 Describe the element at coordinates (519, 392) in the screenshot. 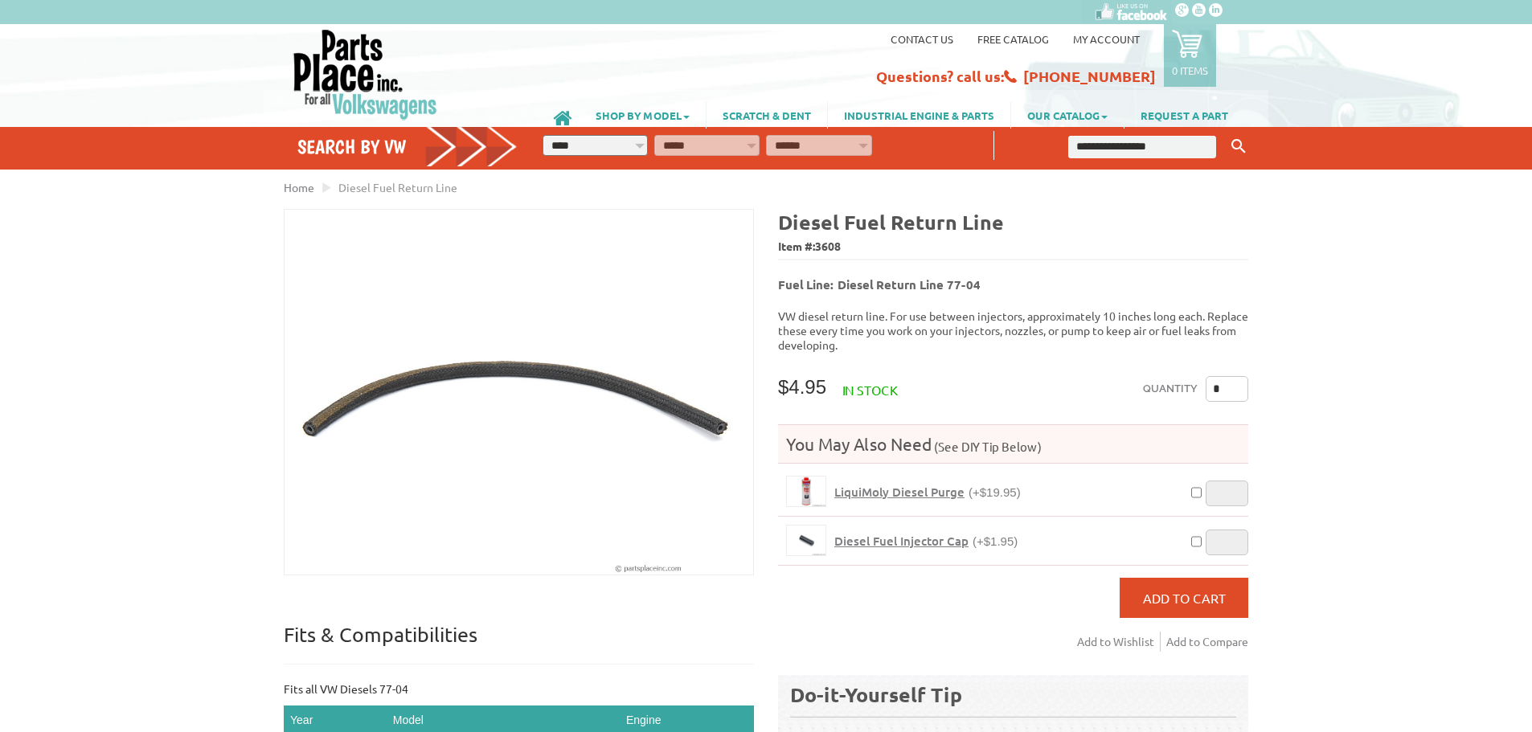

I see `img: Diesel Fuel Return Line` at that location.